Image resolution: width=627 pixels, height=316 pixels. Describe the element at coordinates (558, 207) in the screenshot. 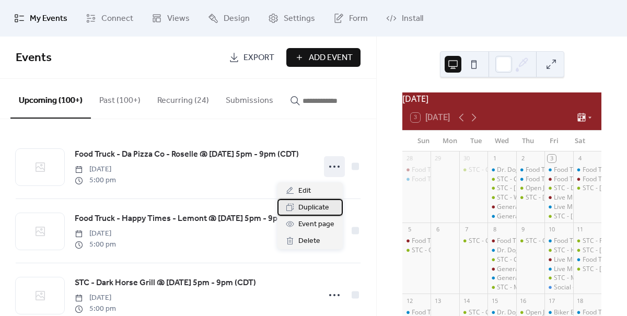

I see `div: Live Music - Ryan Cooper - Roselle @ Fri Oct 3, 2025 7pm - 10pm (CDT)` at that location.